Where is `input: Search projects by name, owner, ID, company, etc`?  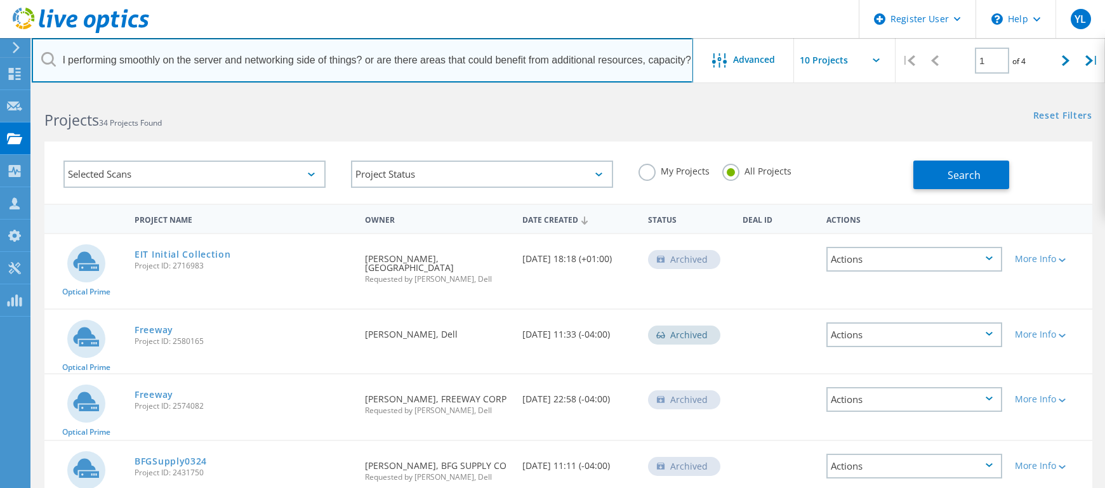 input: Search projects by name, owner, ID, company, etc is located at coordinates (362, 60).